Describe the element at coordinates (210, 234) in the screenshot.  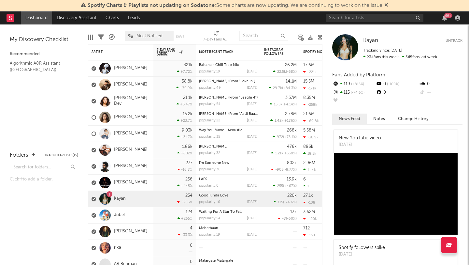
I see `div: popularity: 19` at that location.